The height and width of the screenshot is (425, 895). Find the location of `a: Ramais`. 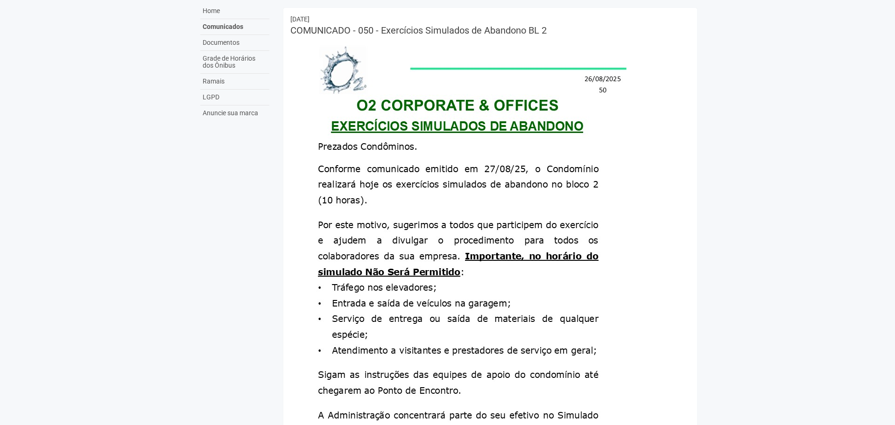

a: Ramais is located at coordinates (235, 82).